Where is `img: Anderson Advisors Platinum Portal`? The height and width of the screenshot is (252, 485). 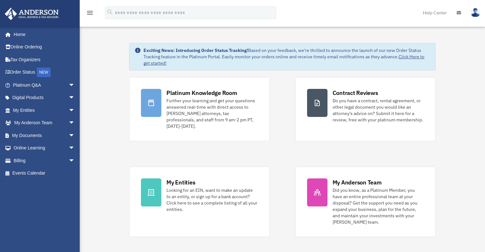 img: Anderson Advisors Platinum Portal is located at coordinates (32, 14).